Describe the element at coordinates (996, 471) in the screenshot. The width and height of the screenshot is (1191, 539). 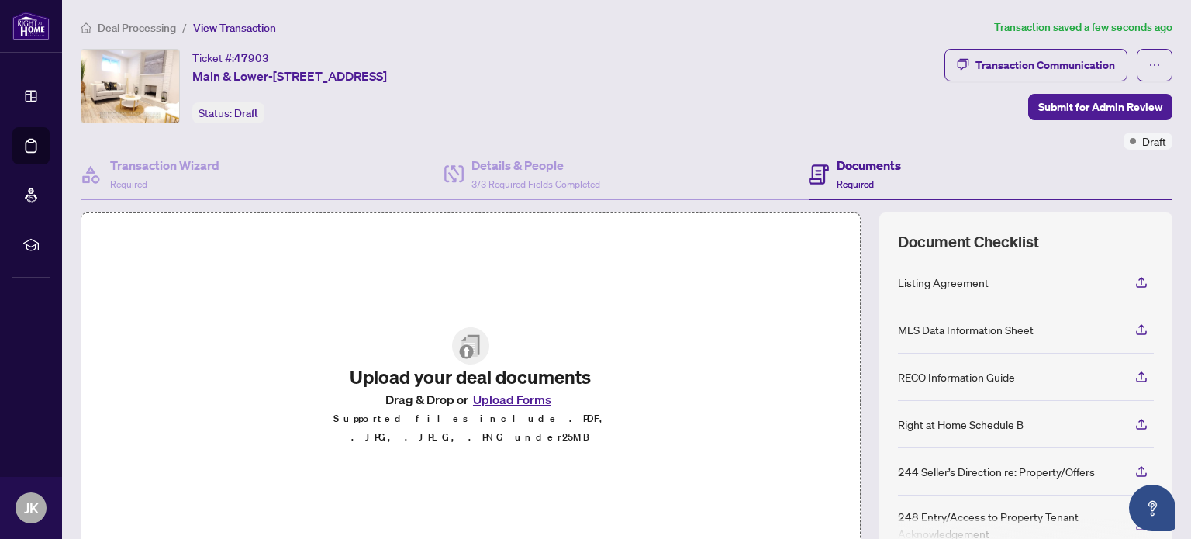
I see `div: 244 Seller’s Direction re: Property/Offers` at that location.